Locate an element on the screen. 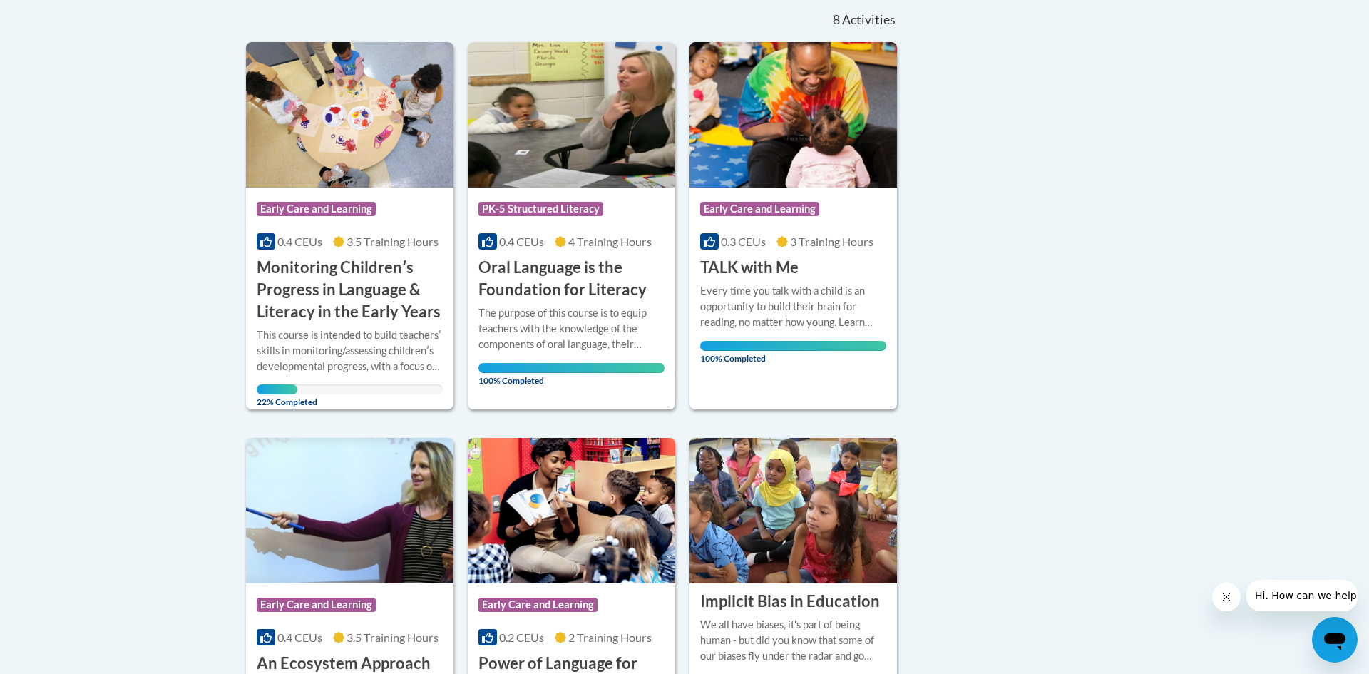  span: Activities is located at coordinates (868, 20).